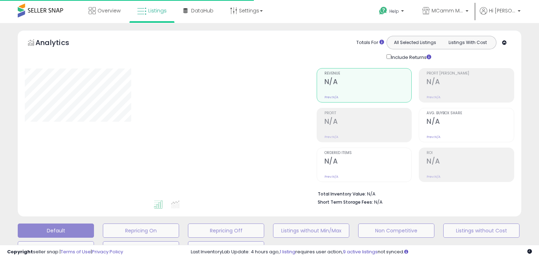  Describe the element at coordinates (470, 113) in the screenshot. I see `span: Avg. Buybox Share` at that location.